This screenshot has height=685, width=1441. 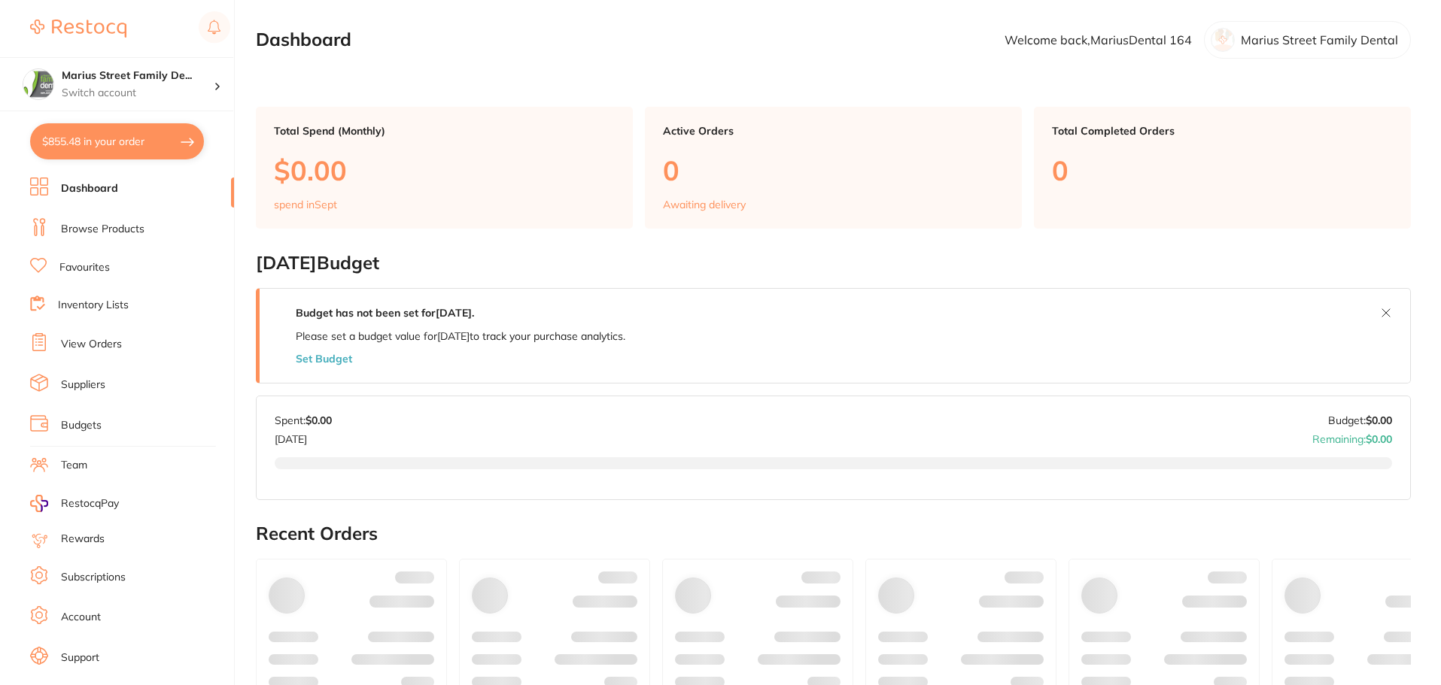 I want to click on a: Account, so click(x=81, y=618).